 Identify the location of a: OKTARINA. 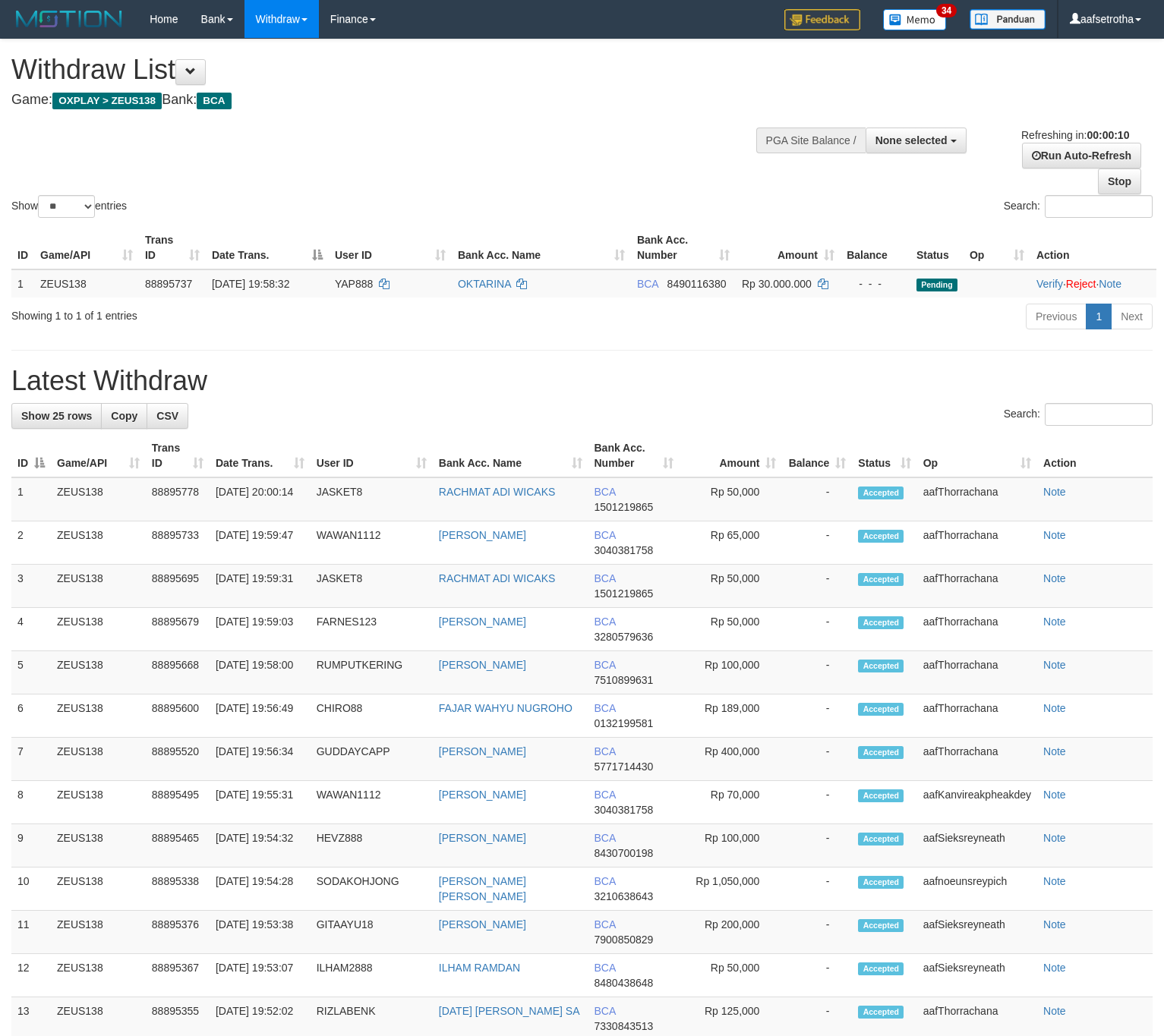
(485, 284).